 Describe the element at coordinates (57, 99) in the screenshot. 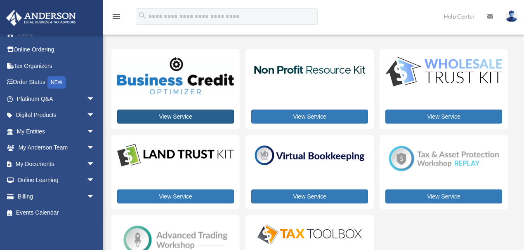

I see `a: Platinum Q&Aarrow_drop_down` at that location.